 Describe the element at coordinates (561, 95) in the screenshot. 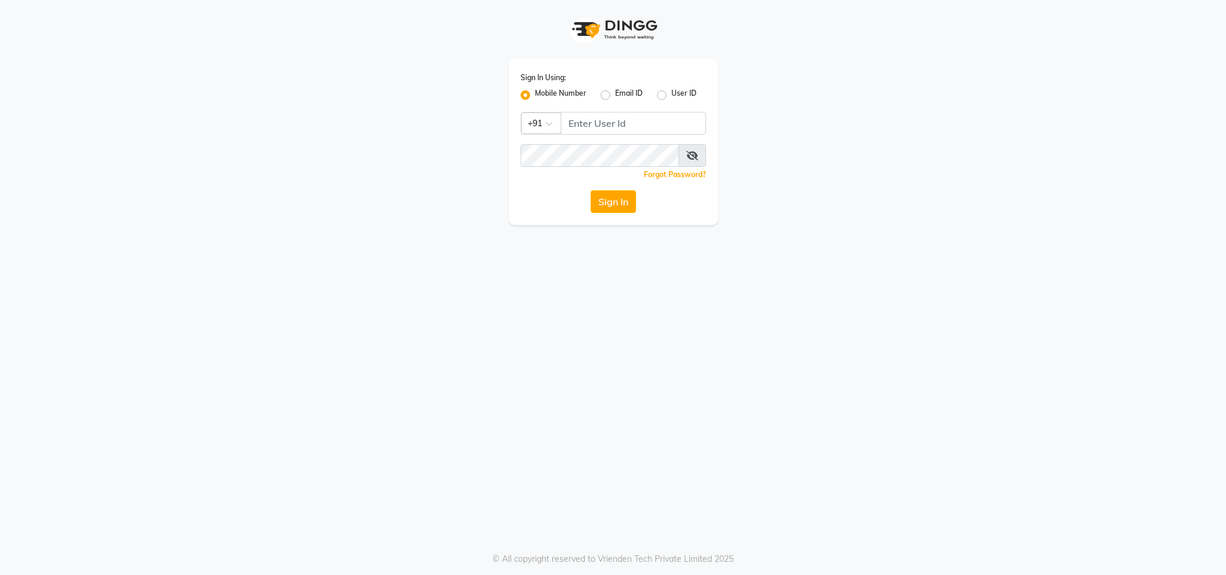

I see `label: Mobile Number` at that location.